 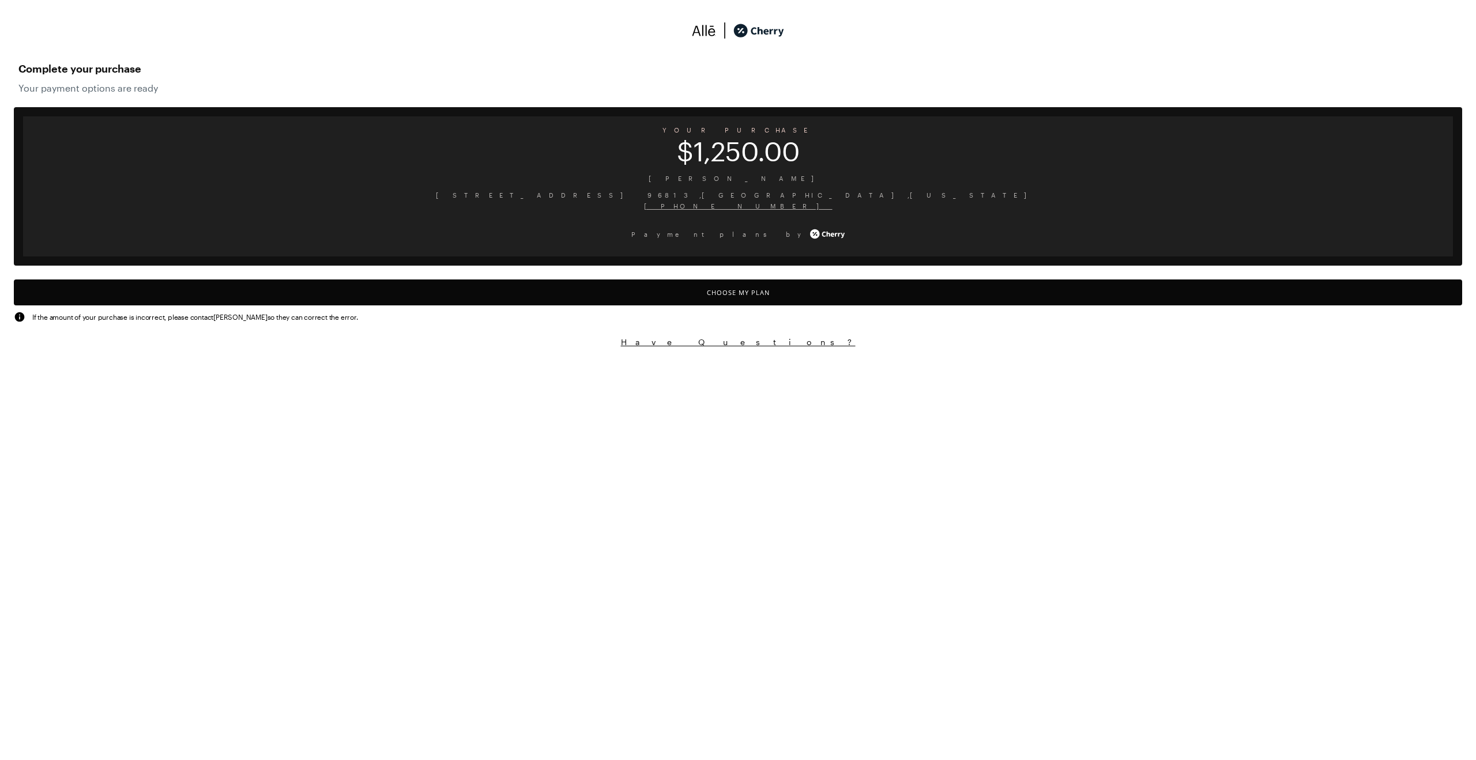 I want to click on button: Choose My Plan, so click(x=738, y=292).